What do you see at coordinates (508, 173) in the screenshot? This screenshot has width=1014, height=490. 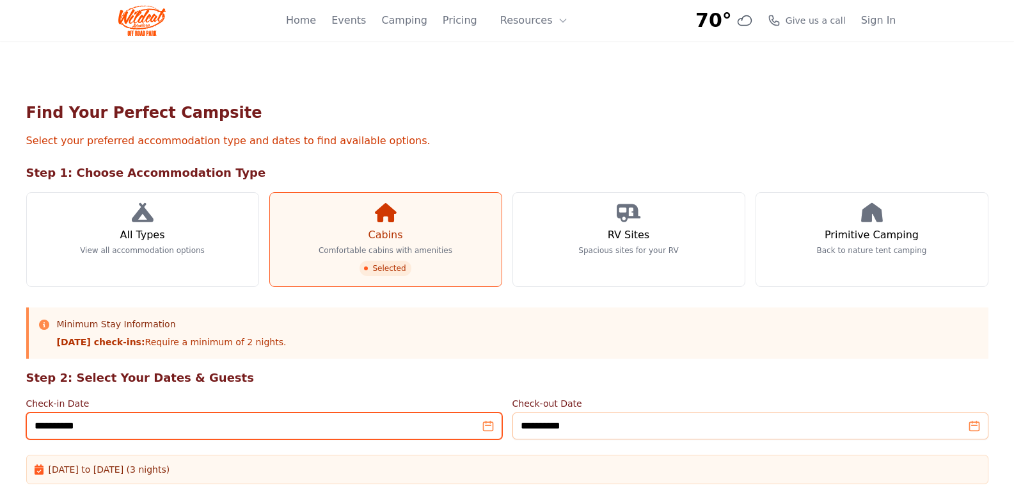 I see `h2: Step 1: Choose Accommodation Type` at bounding box center [508, 173].